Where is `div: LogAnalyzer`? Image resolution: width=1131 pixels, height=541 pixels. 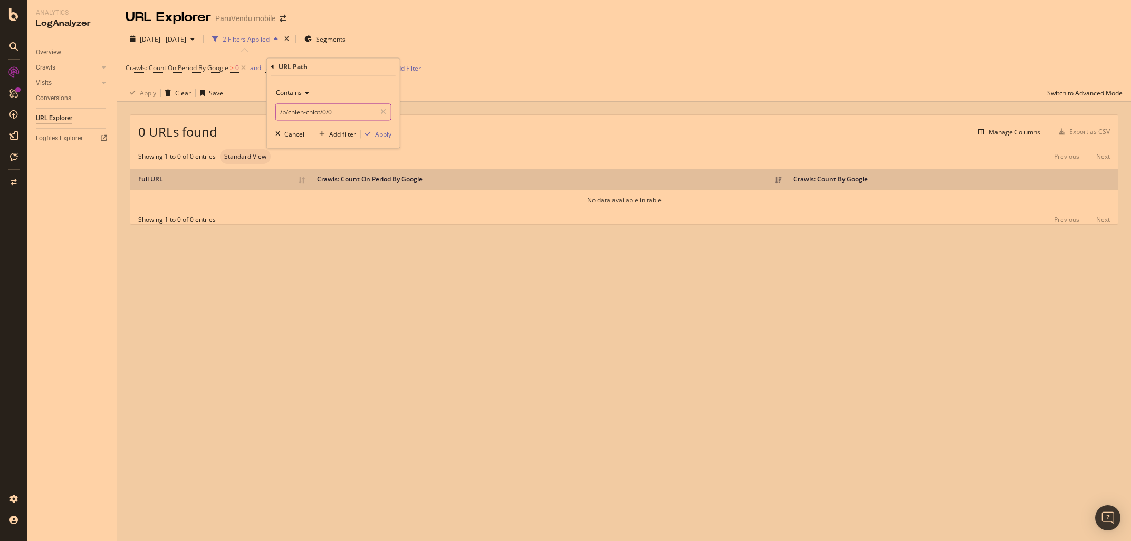
div: LogAnalyzer is located at coordinates (72, 23).